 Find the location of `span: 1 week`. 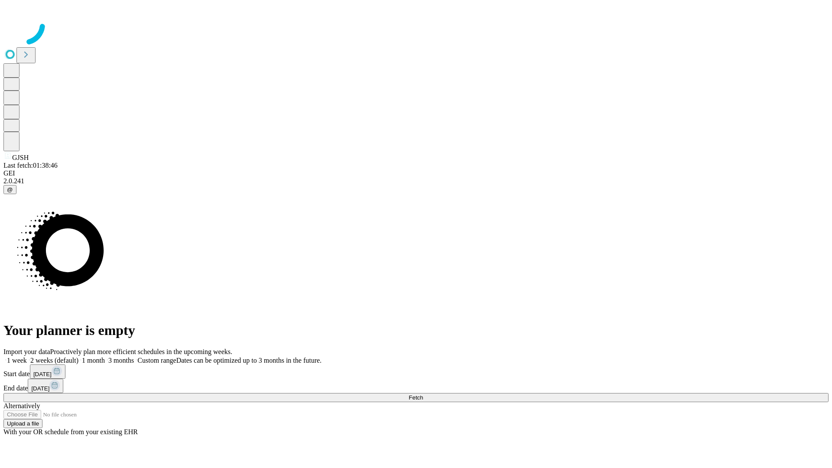

span: 1 week is located at coordinates (17, 360).